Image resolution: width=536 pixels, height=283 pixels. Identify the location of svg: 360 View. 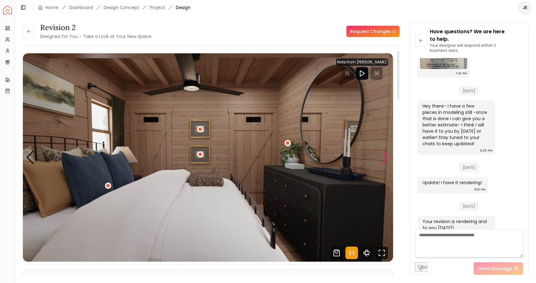
(367, 253).